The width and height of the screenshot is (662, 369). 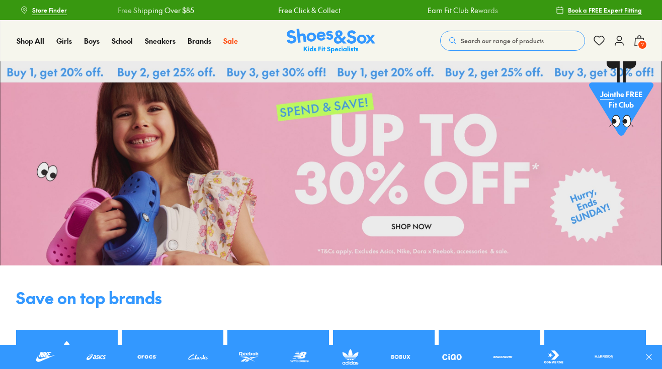 I want to click on a: Shoes & Sox, so click(x=331, y=41).